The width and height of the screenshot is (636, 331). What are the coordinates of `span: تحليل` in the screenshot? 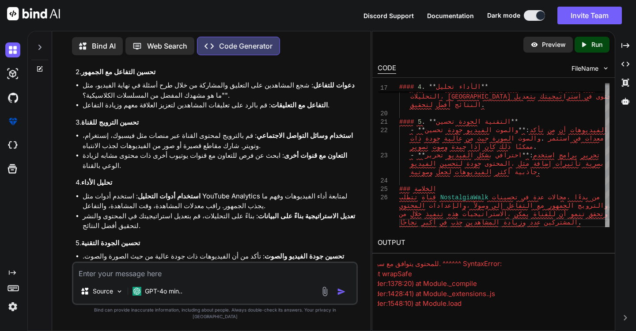 It's located at (446, 87).